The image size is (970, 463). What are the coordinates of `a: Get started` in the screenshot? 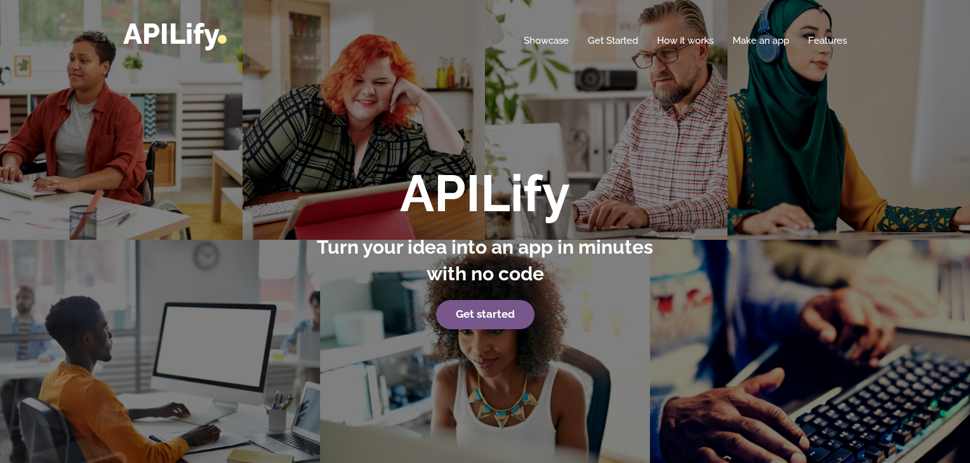 It's located at (485, 315).